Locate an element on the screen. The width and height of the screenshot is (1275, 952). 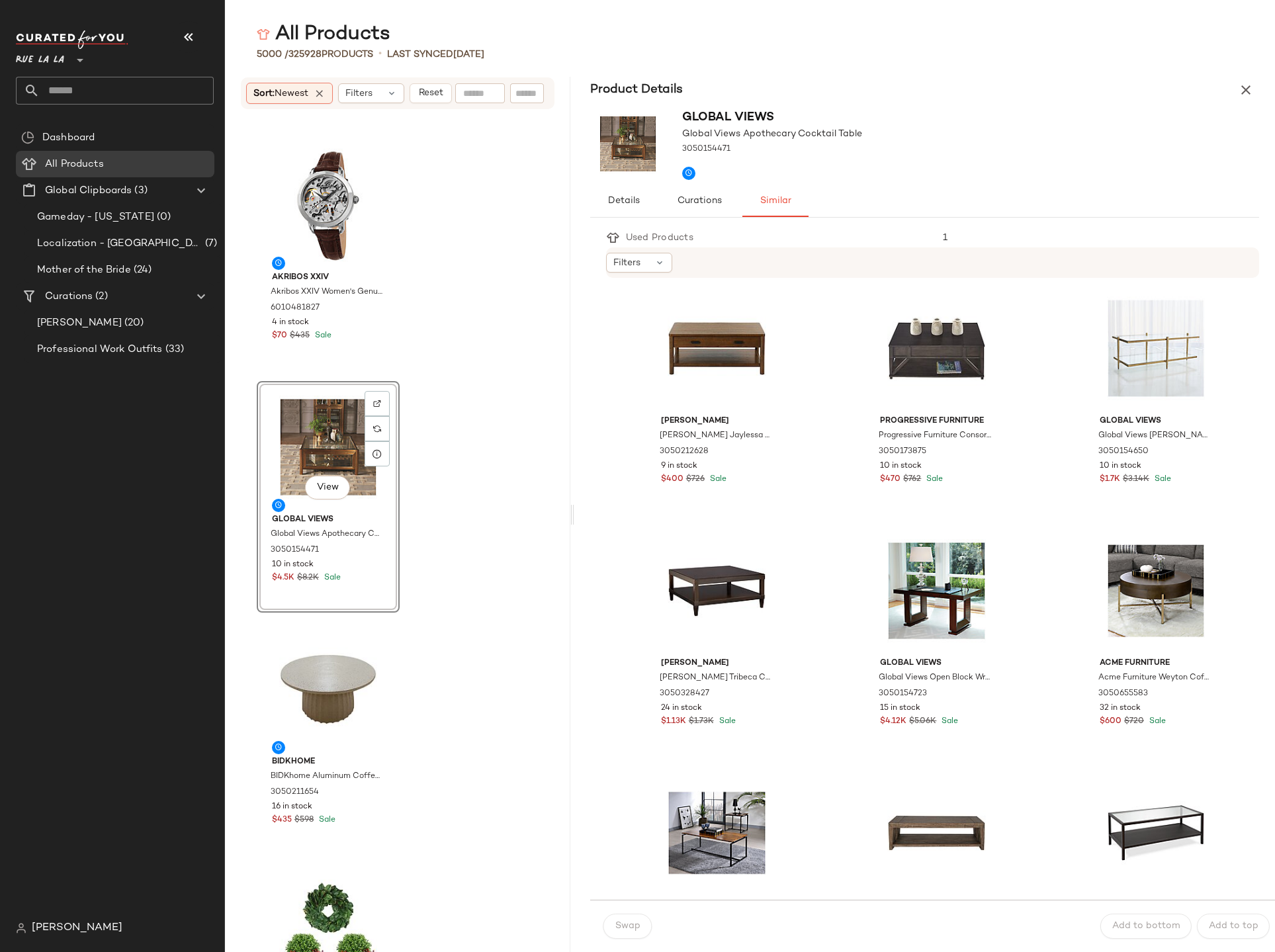
span: Reset is located at coordinates (430, 93).